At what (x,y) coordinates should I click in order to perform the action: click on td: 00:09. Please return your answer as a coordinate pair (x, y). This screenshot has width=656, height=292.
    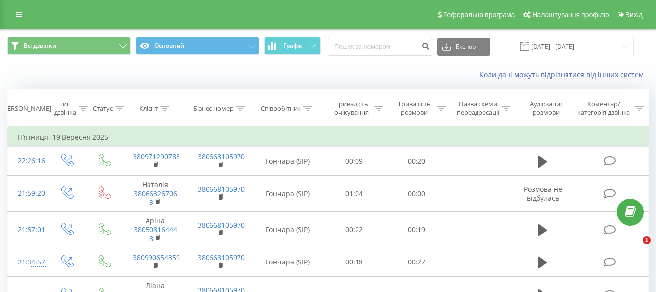
    Looking at the image, I should click on (354, 161).